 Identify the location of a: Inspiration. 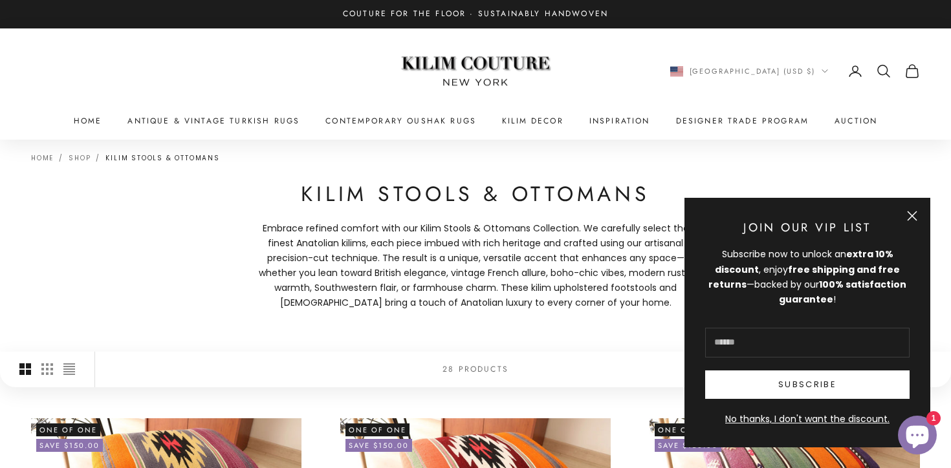
(620, 121).